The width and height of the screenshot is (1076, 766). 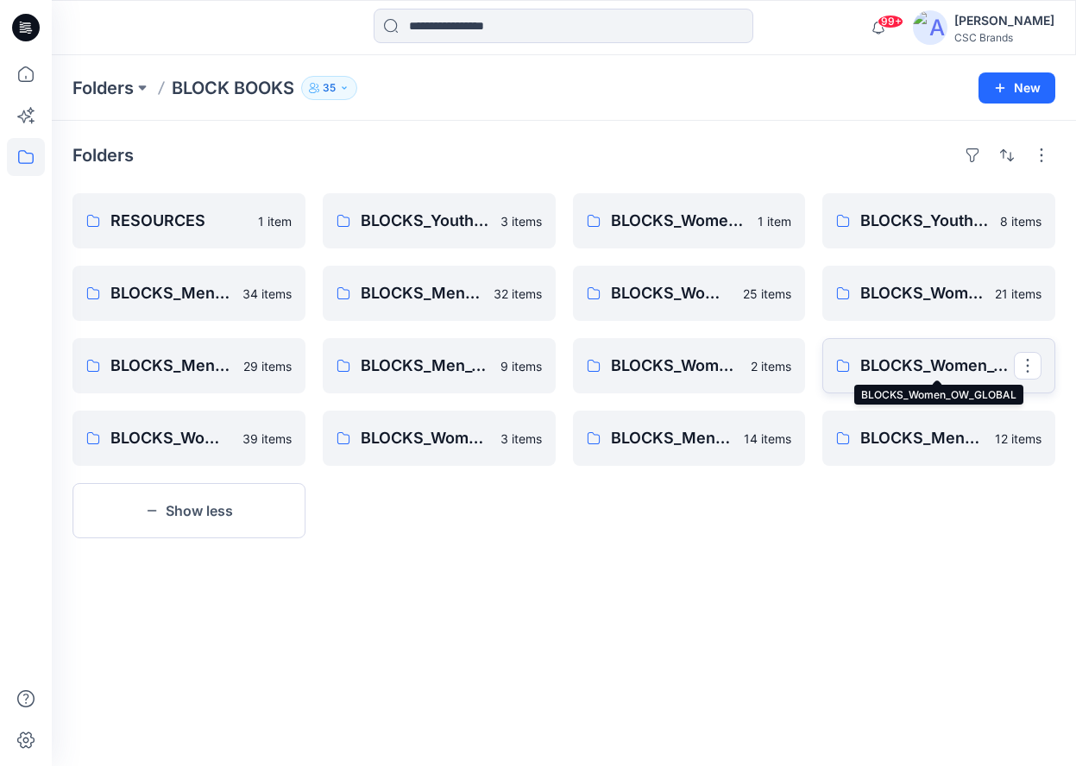 What do you see at coordinates (689, 366) in the screenshot?
I see `a: BLOCKS_Women_OW_EU2 items` at bounding box center [689, 366].